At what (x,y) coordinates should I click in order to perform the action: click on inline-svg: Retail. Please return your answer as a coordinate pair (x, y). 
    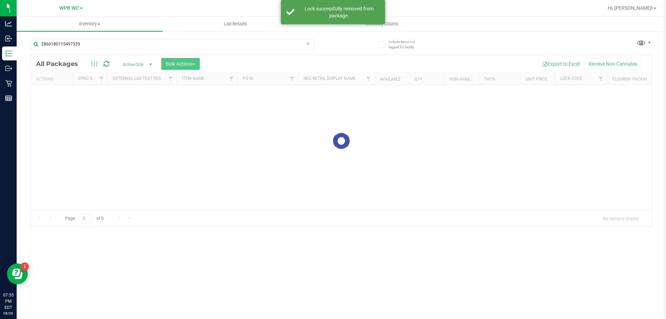
    Looking at the image, I should click on (9, 83).